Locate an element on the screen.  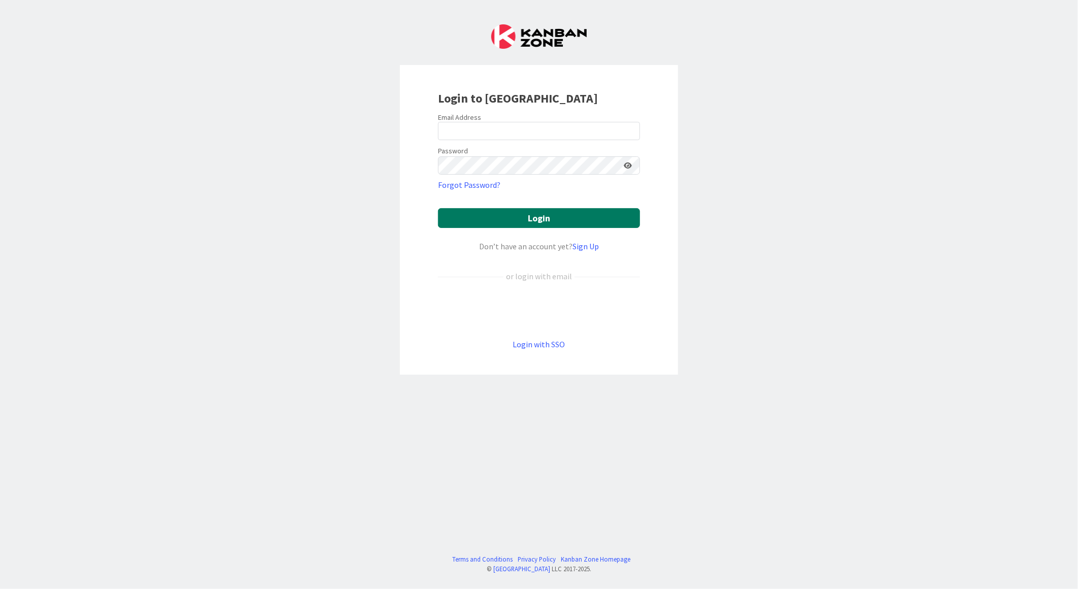
div: Don’t have an account yet? is located at coordinates (539, 246).